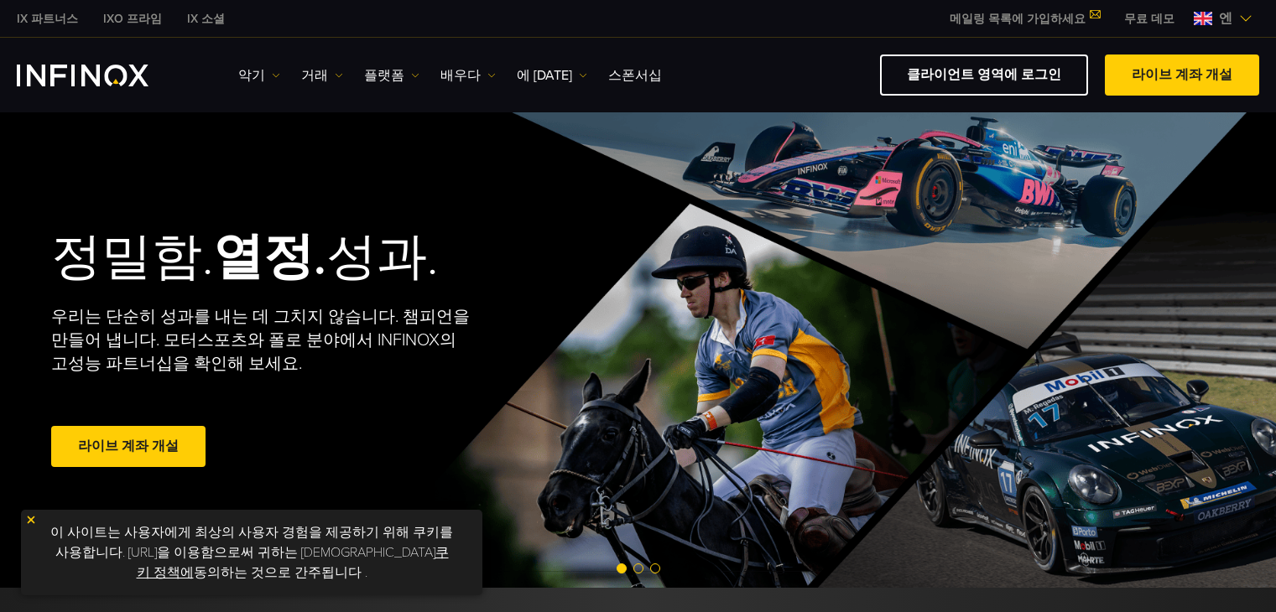 The width and height of the screenshot is (1276, 612). I want to click on a: 배우다, so click(468, 75).